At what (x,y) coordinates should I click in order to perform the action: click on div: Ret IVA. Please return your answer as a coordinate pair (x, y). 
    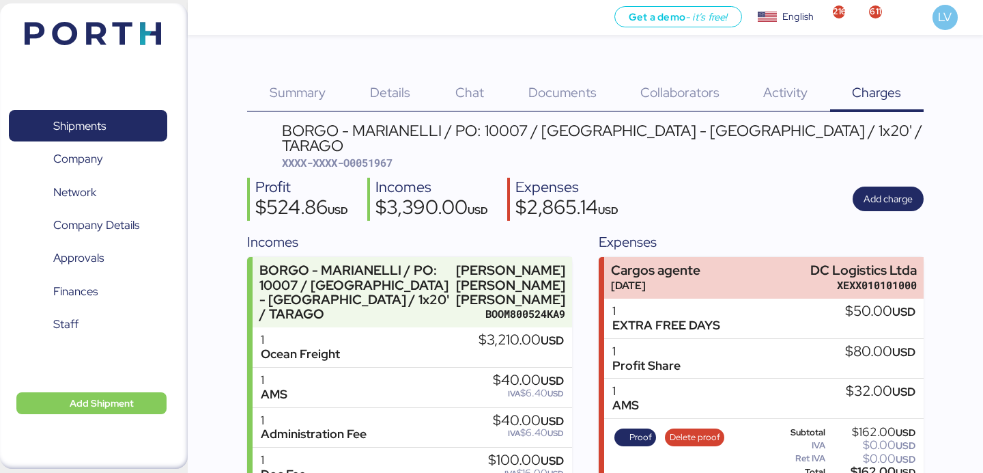
    Looking at the image, I should click on (797, 458).